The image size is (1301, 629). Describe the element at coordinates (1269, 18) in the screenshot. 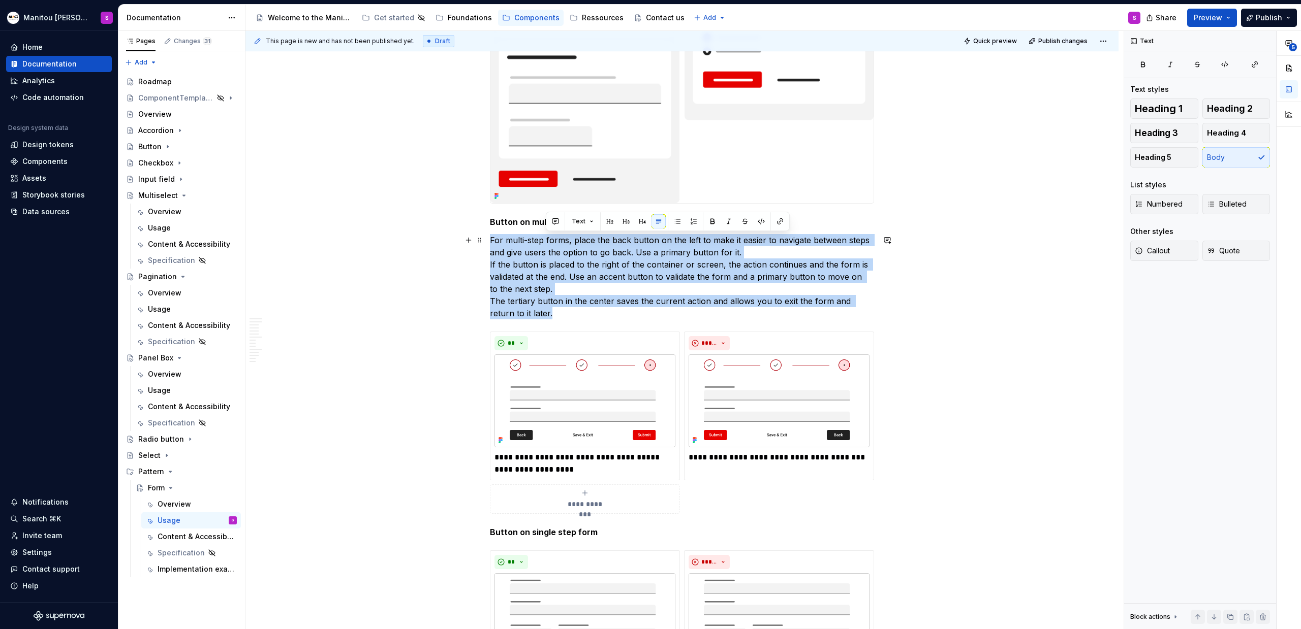

I see `button: Publish` at that location.